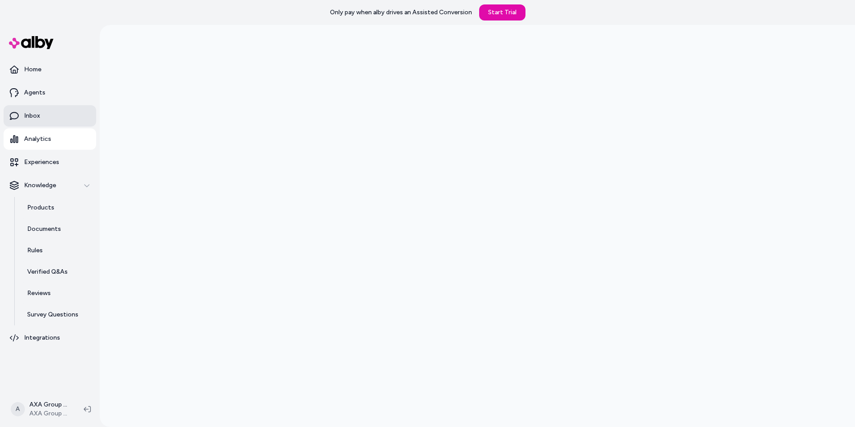 The height and width of the screenshot is (427, 855). What do you see at coordinates (57, 272) in the screenshot?
I see `a: Verified Q&As` at bounding box center [57, 272].